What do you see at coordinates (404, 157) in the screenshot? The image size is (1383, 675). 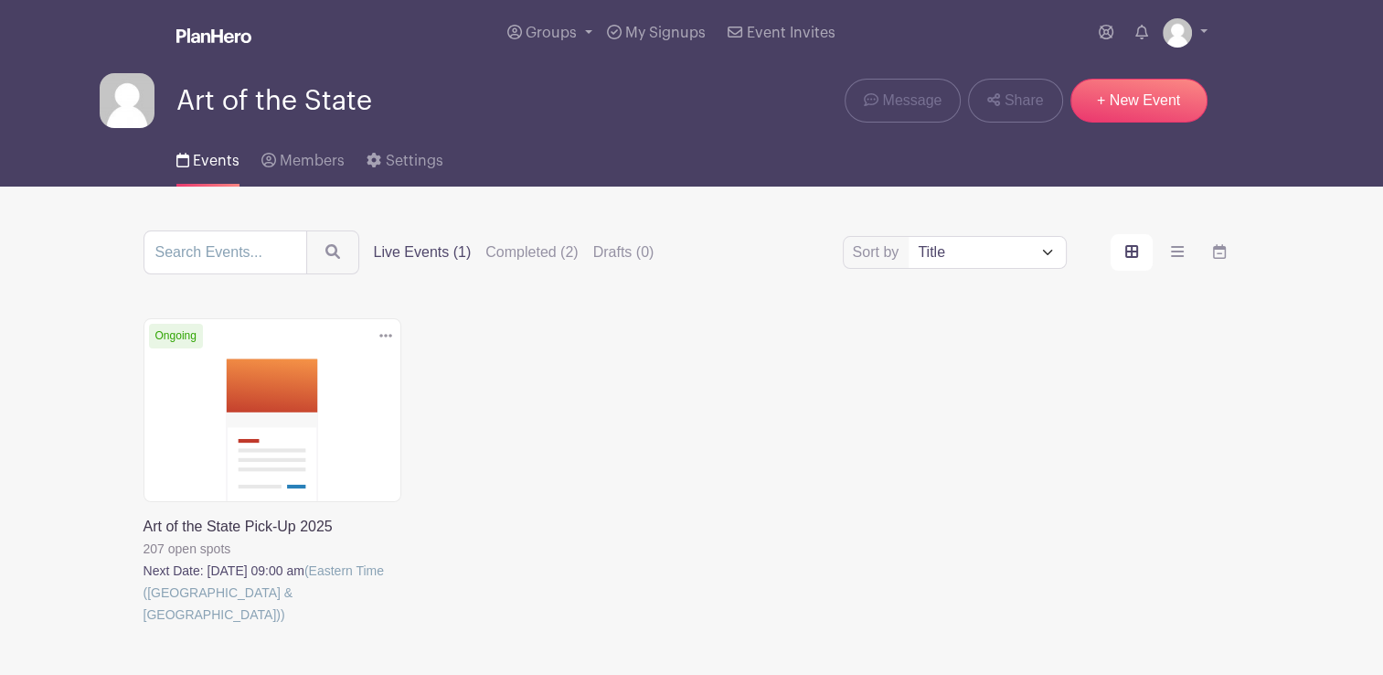 I see `a: Settings` at bounding box center [404, 157].